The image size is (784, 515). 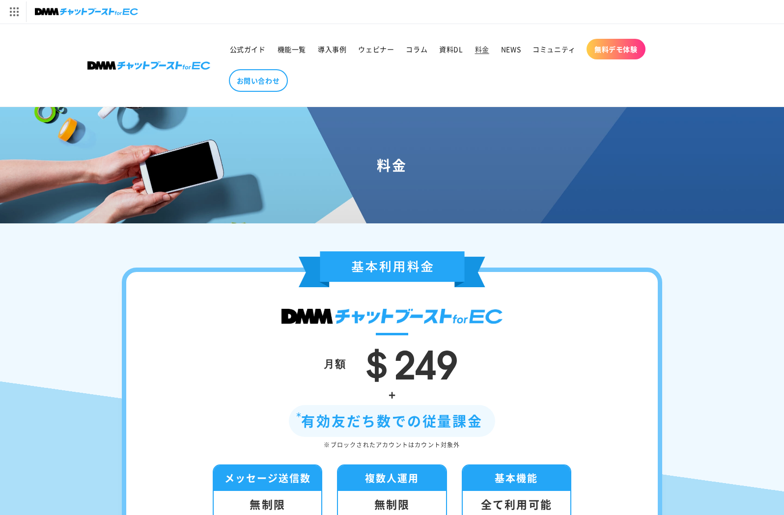 What do you see at coordinates (511, 49) in the screenshot?
I see `span: NEWS` at bounding box center [511, 49].